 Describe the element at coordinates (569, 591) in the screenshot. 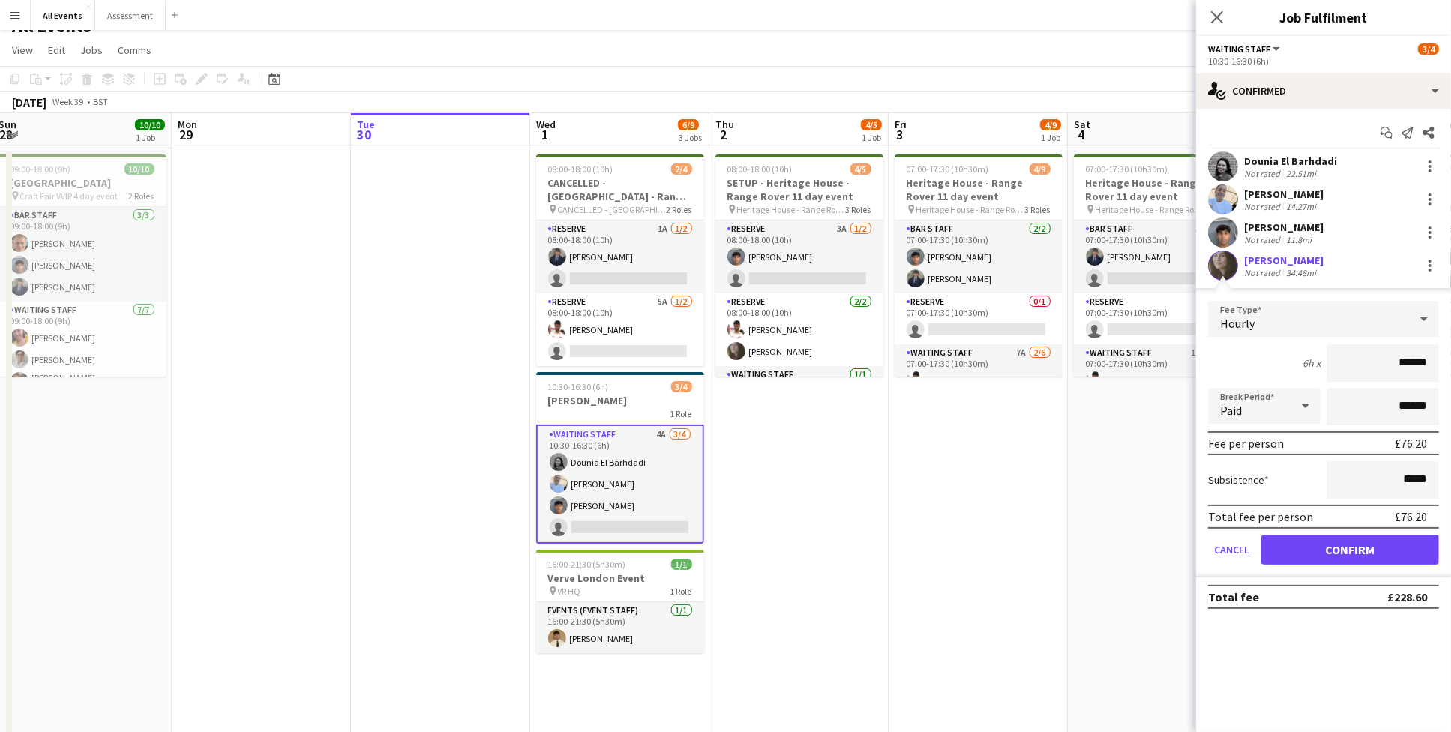

I see `span: VR HQ` at that location.